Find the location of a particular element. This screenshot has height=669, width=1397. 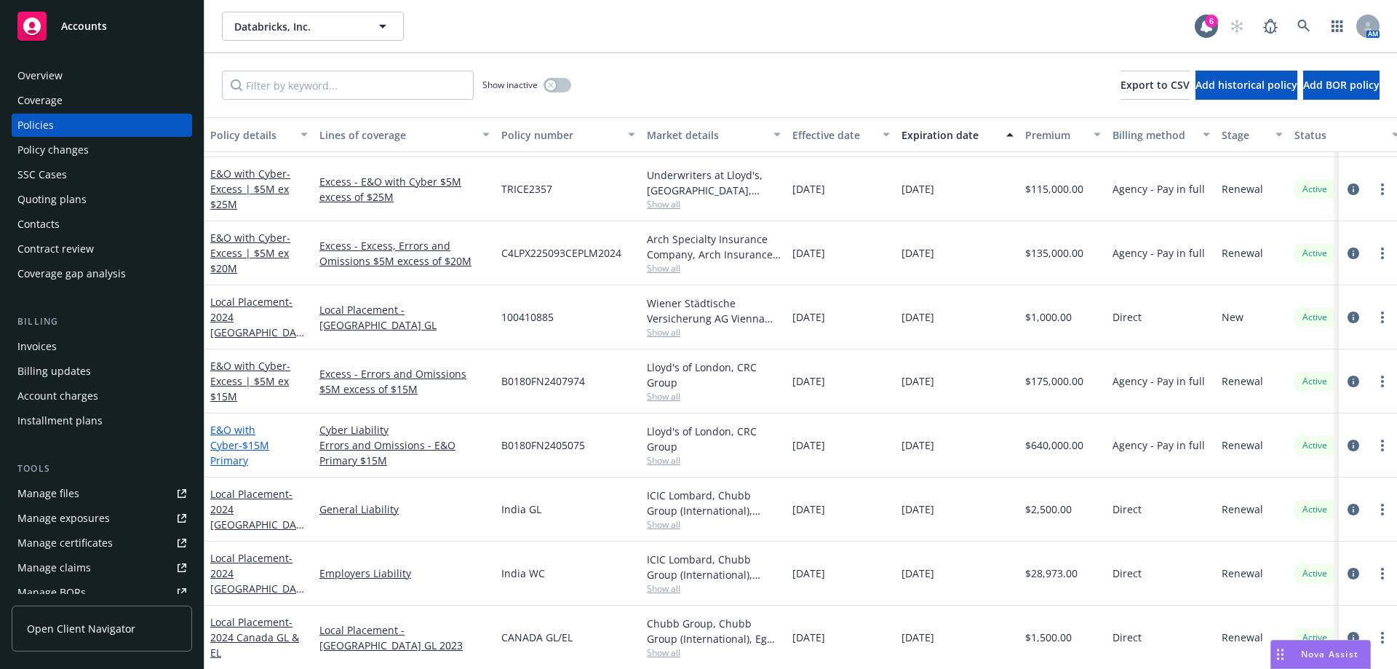

div: Effective date is located at coordinates (833, 135).